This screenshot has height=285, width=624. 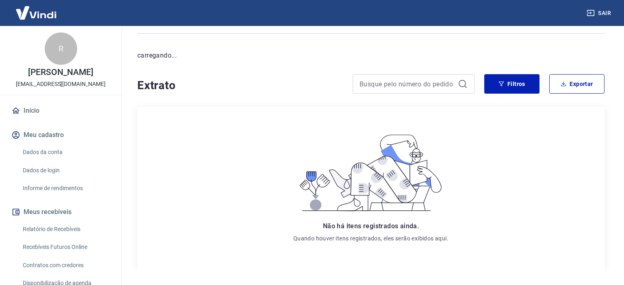 I want to click on a: Início, so click(x=60, y=111).